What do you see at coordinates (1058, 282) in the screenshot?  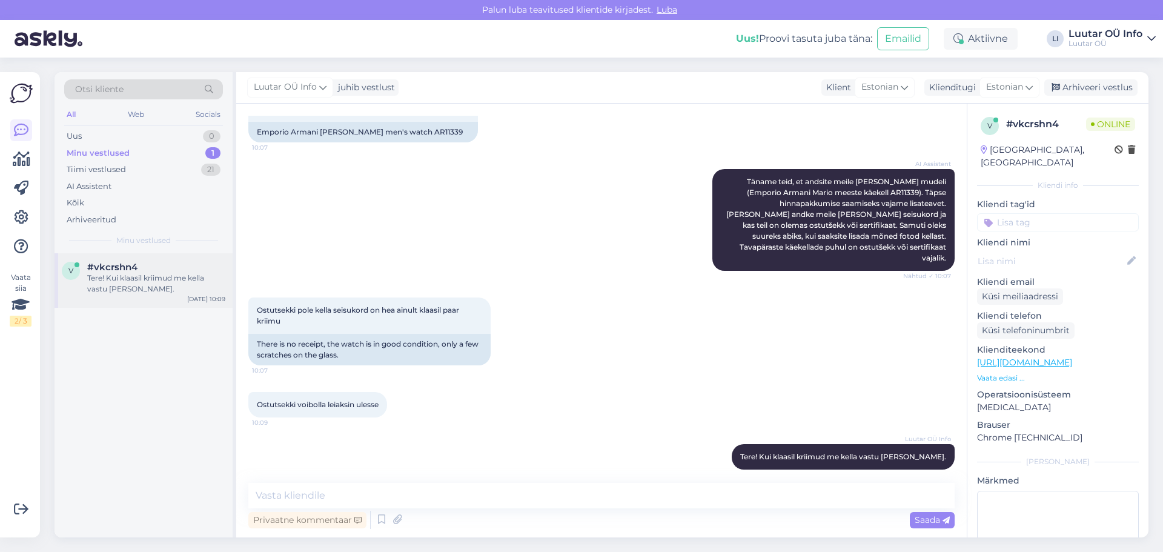 I see `p: Kliendi email` at bounding box center [1058, 282].